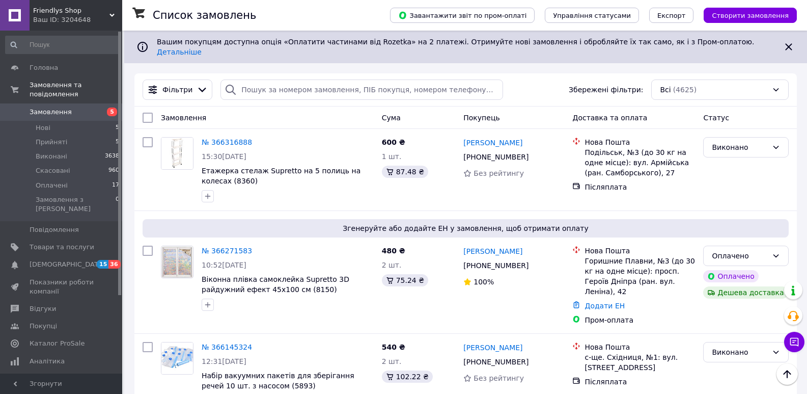 The width and height of the screenshot is (807, 394). Describe the element at coordinates (62, 287) in the screenshot. I see `span: Показники роботи компанії` at that location.